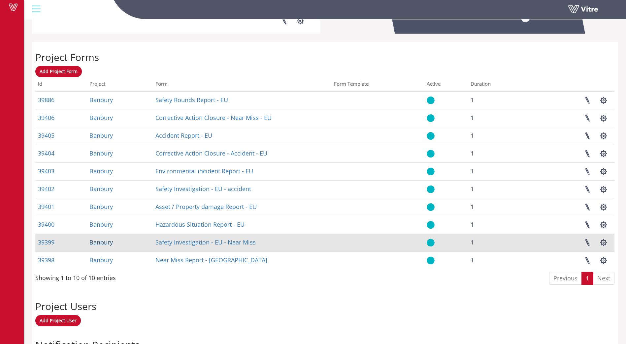 This screenshot has height=344, width=626. What do you see at coordinates (565, 279) in the screenshot?
I see `a: Previous` at bounding box center [565, 279].